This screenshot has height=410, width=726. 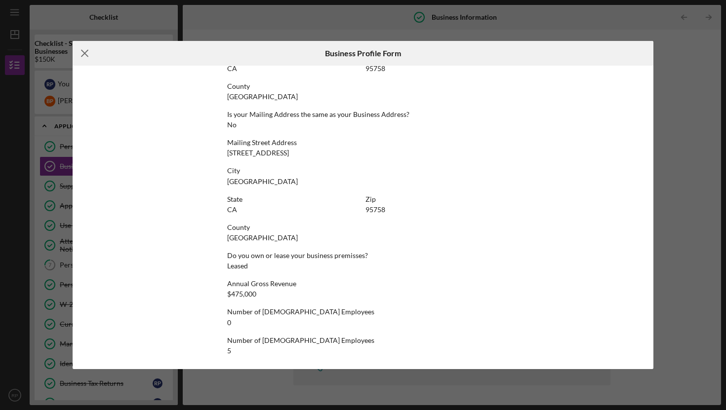 I want to click on div: $475,000, so click(x=241, y=294).